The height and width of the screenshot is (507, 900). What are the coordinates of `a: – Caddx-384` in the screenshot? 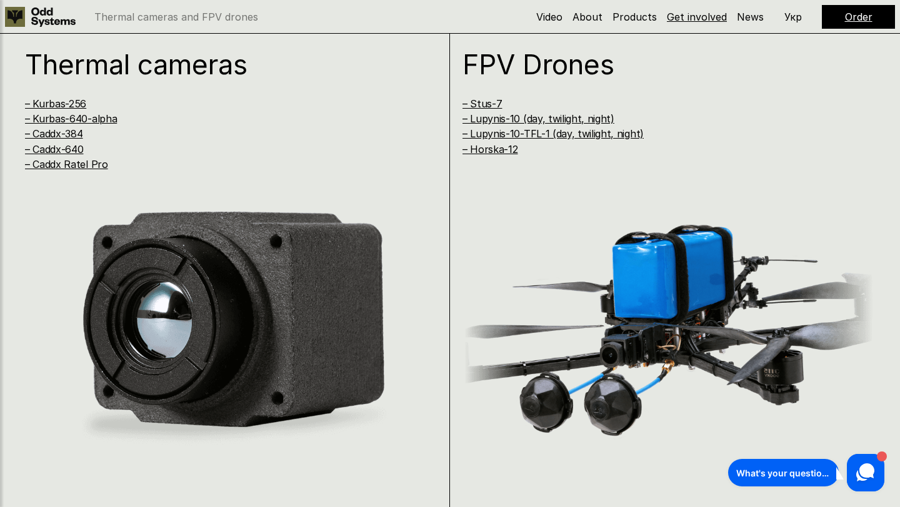 It's located at (54, 134).